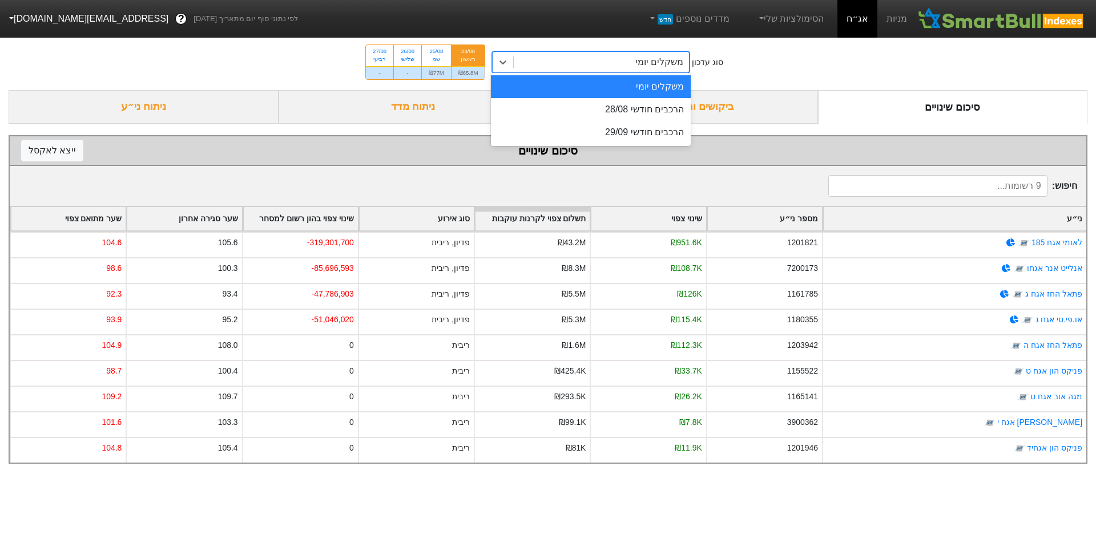 This screenshot has width=1096, height=539. I want to click on div: 93.9, so click(114, 320).